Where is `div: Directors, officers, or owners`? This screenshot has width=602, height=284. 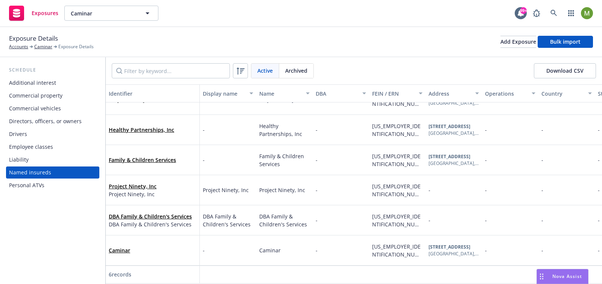
div: Directors, officers, or owners is located at coordinates (45, 121).